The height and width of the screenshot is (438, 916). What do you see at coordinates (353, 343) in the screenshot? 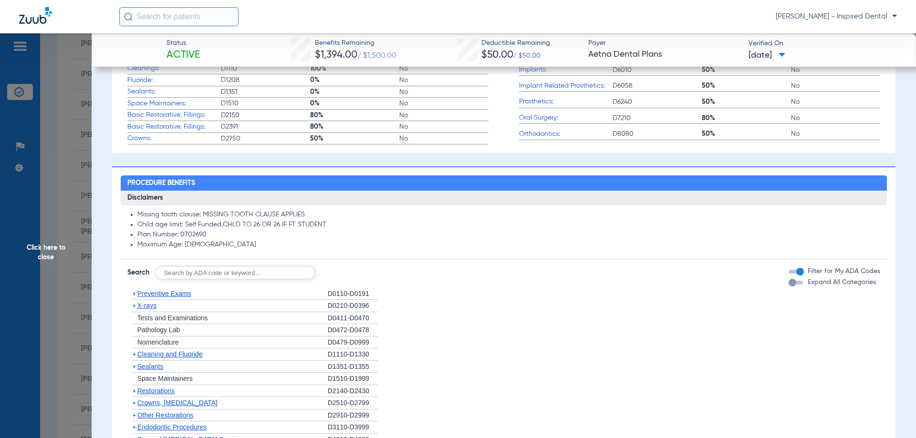
I see `div: D0479-D0999` at bounding box center [353, 343].